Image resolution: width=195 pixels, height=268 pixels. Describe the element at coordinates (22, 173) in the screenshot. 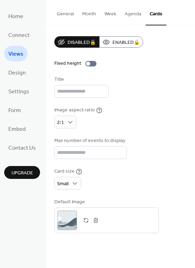

I see `span: Upgrade` at that location.